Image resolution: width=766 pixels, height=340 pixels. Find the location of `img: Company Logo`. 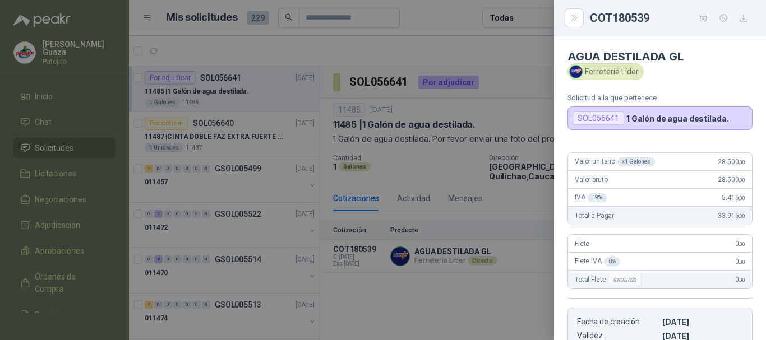

img: Company Logo is located at coordinates (576, 72).